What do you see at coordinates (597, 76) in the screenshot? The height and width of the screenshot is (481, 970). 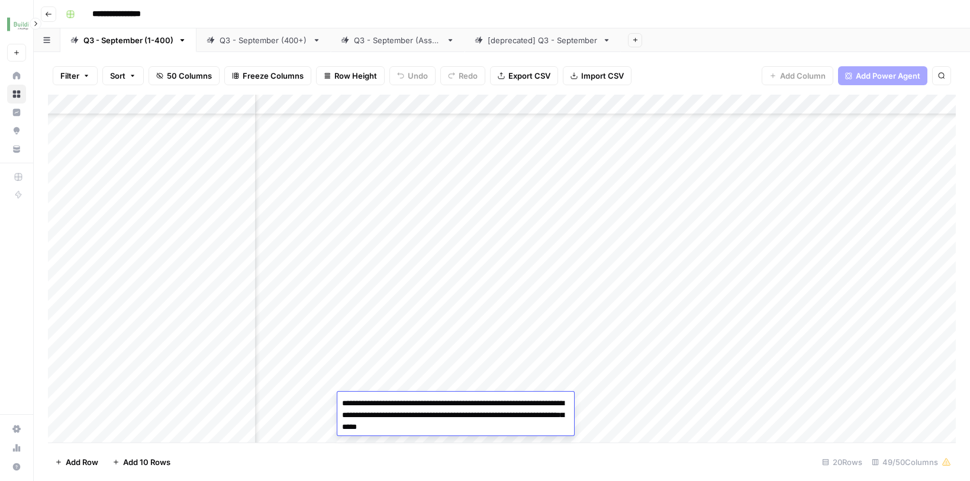 I see `button: Import CSV` at bounding box center [597, 76].